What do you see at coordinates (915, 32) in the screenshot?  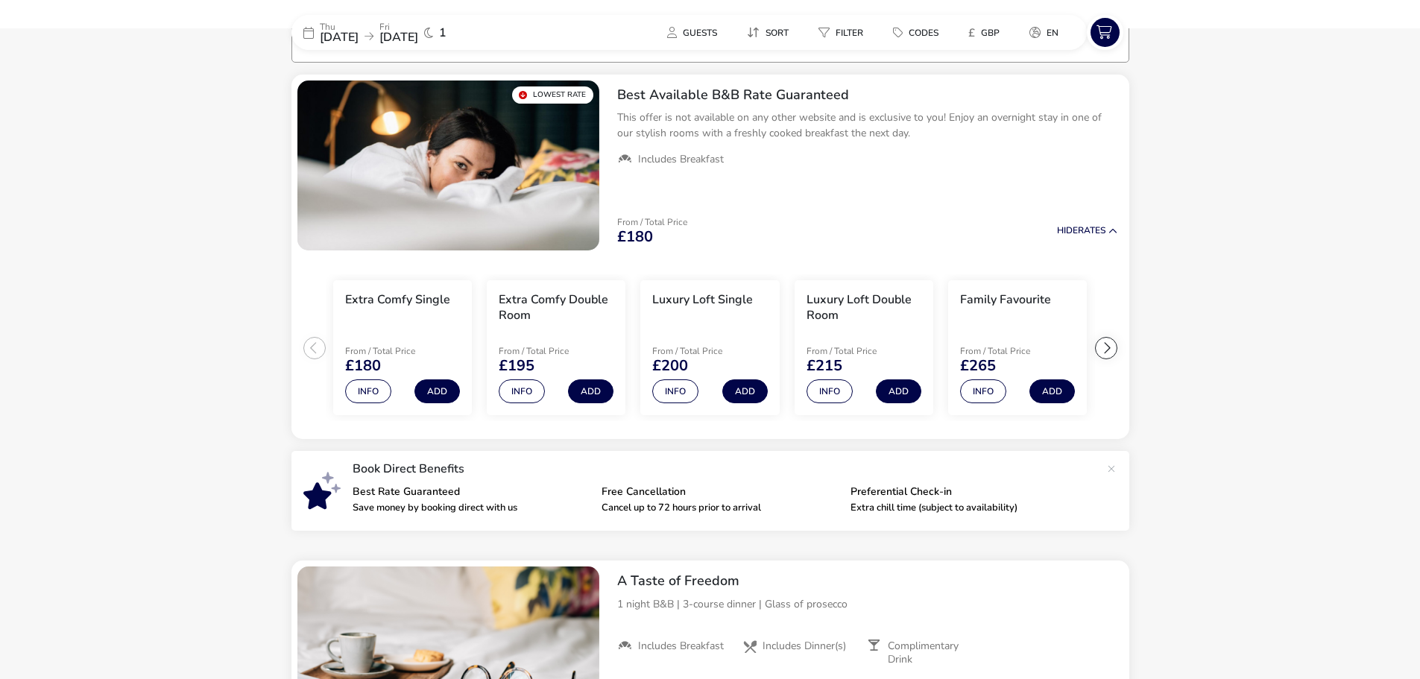 I see `button: Codes` at bounding box center [915, 32].